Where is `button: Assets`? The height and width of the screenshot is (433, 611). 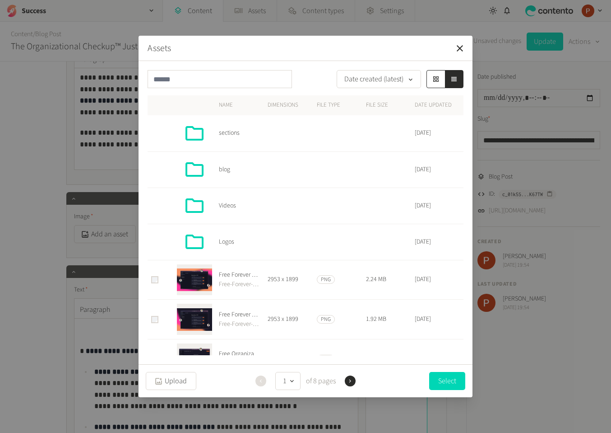
button: Assets is located at coordinates (159, 48).